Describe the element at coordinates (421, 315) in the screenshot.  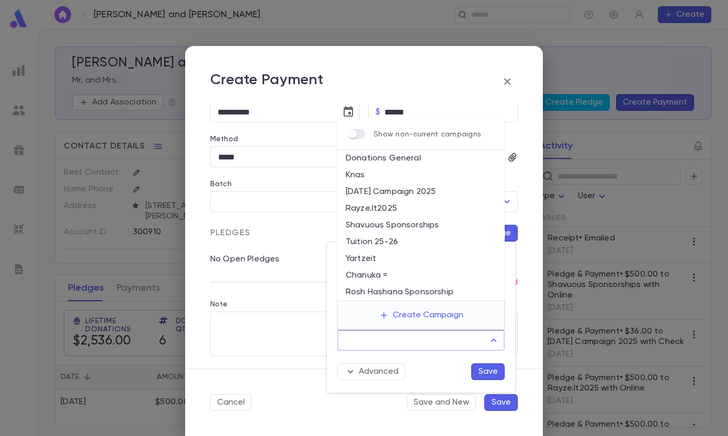
I see `button: Create Campaign` at that location.